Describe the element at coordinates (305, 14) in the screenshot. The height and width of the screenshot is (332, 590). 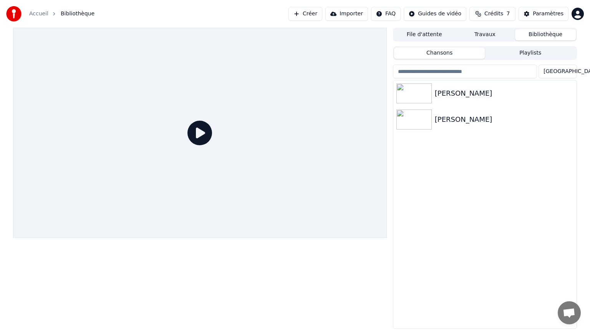
I see `button: Créer` at that location.